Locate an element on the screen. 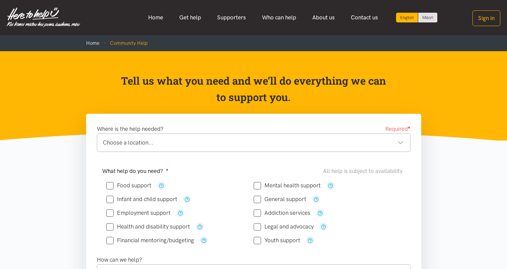  a: Who can help is located at coordinates (279, 17).